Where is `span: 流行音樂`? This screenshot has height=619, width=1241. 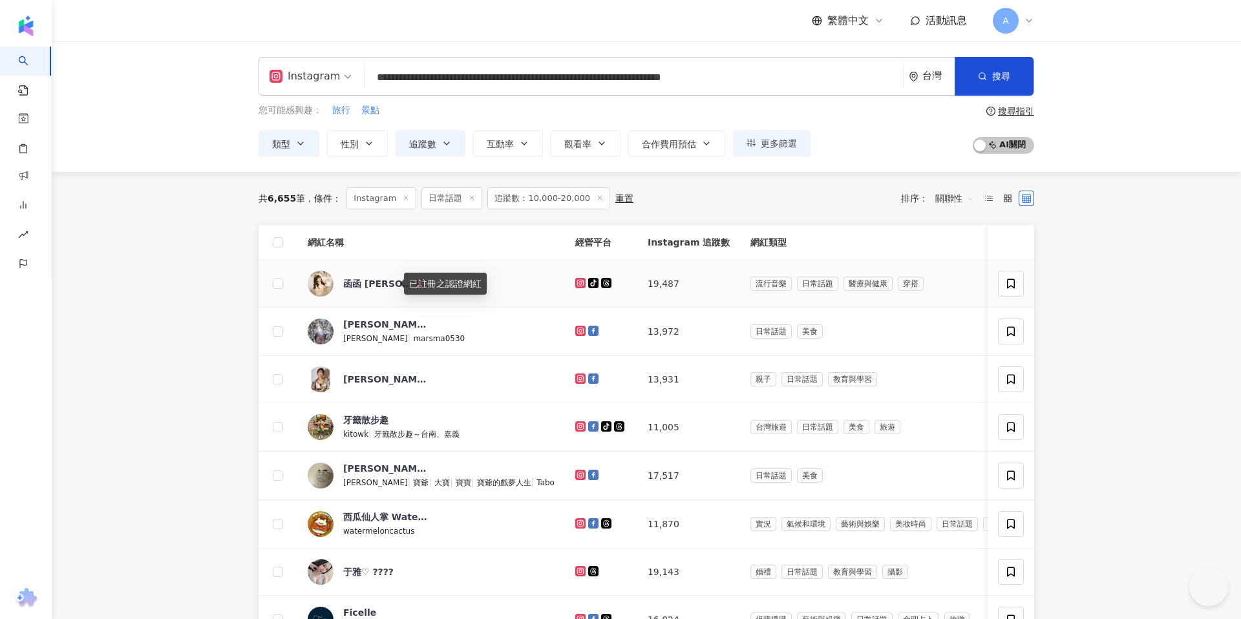
span: 流行音樂 is located at coordinates (771, 284).